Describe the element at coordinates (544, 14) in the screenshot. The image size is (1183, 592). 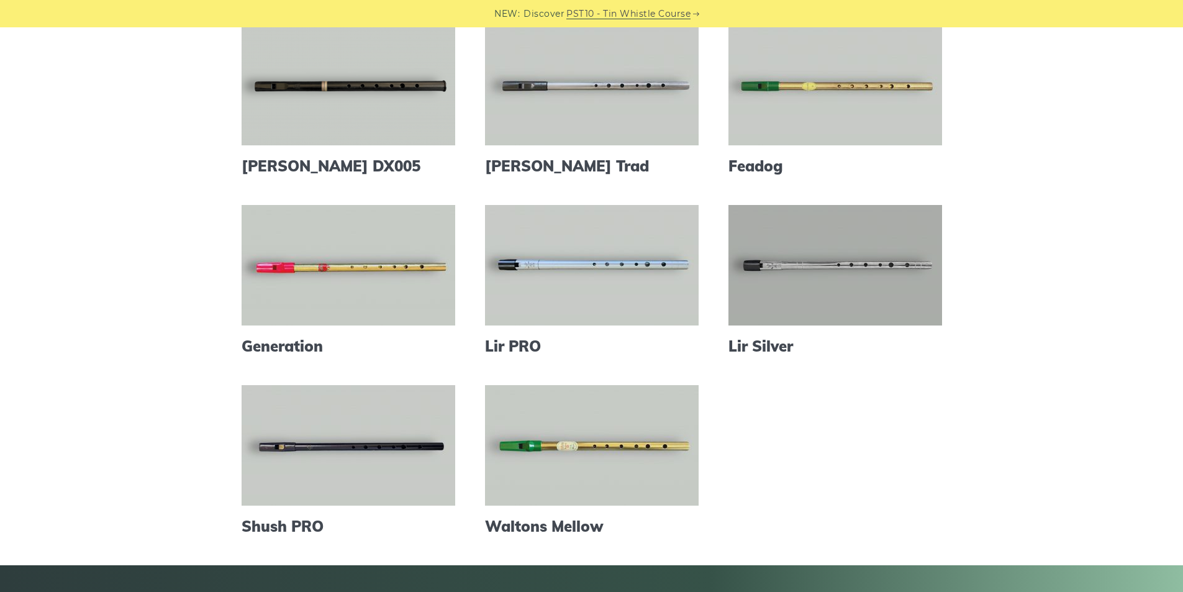
I see `span: Discover` at that location.